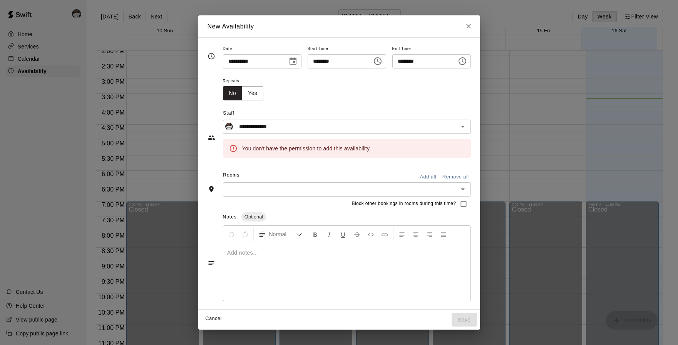 This screenshot has width=678, height=345. Describe the element at coordinates (211, 56) in the screenshot. I see `svg: Timing` at that location.